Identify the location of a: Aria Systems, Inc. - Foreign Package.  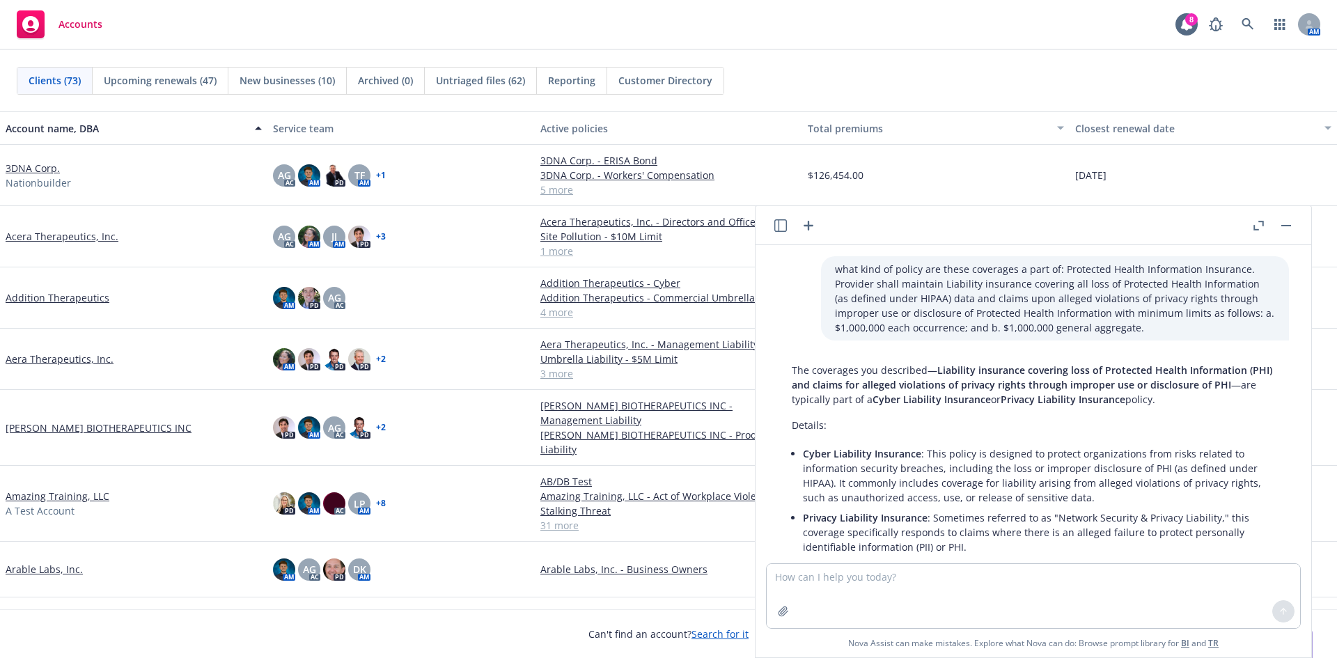
(668, 613).